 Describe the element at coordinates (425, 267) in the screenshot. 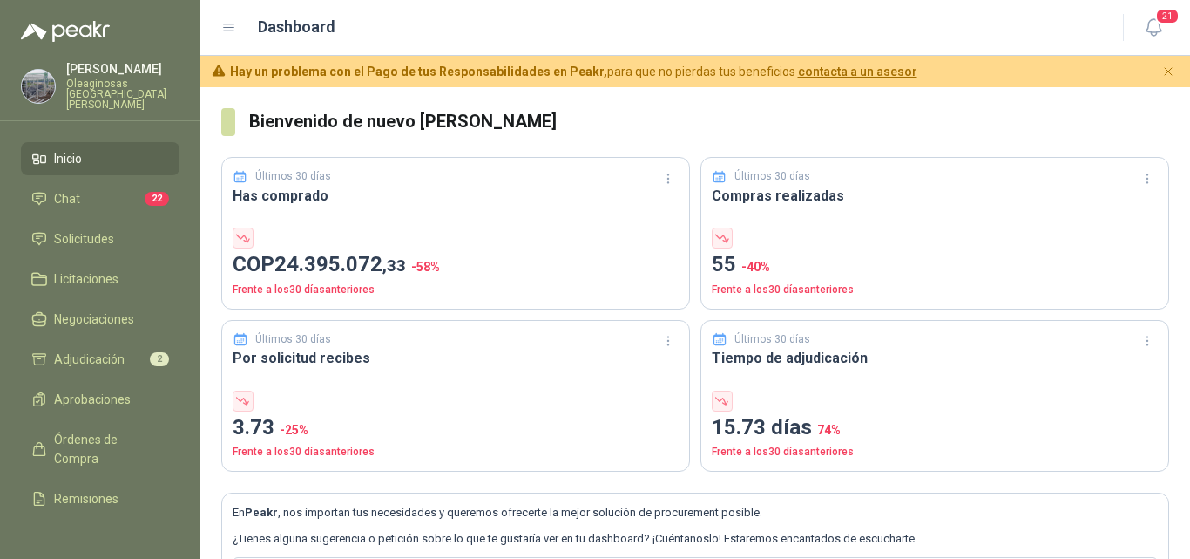

I see `span: -58 %` at that location.